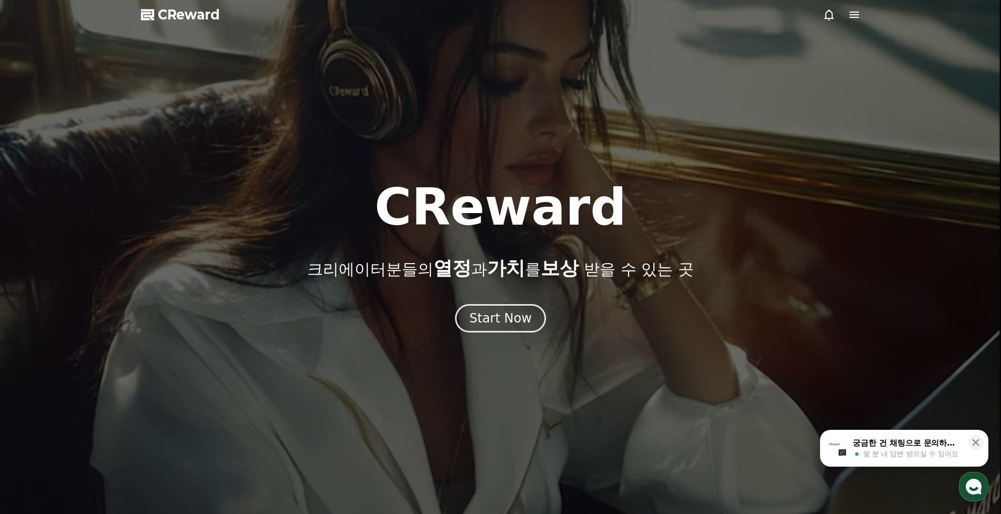  What do you see at coordinates (500, 318) in the screenshot?
I see `button: Start Now` at bounding box center [500, 318].